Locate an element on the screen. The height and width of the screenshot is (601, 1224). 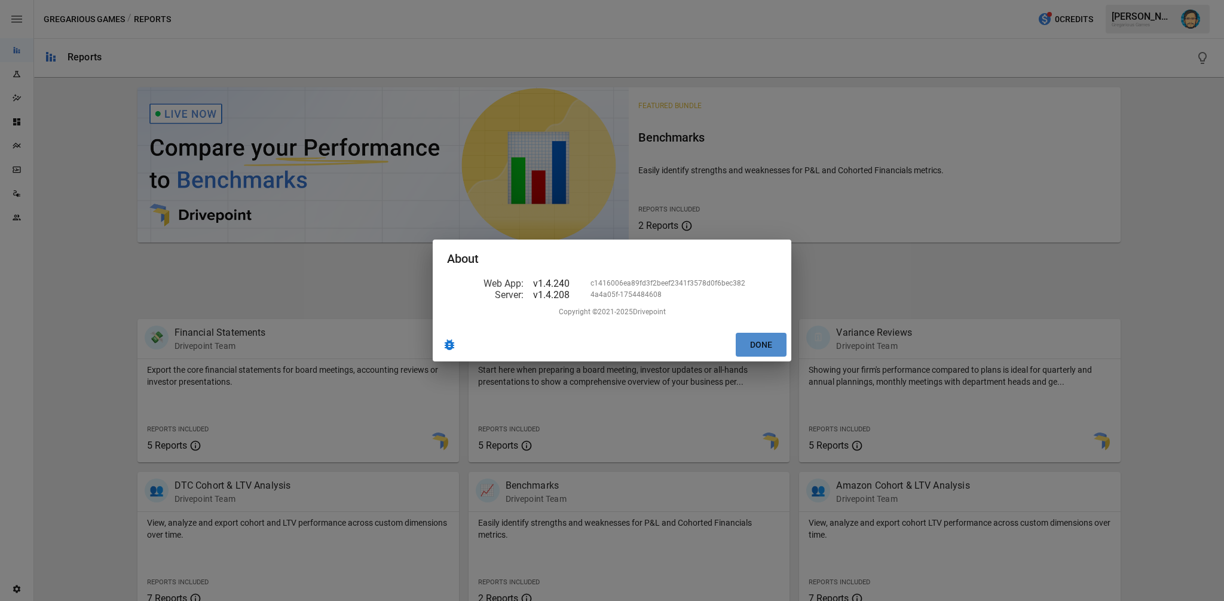
div: Web App : is located at coordinates (485, 283).